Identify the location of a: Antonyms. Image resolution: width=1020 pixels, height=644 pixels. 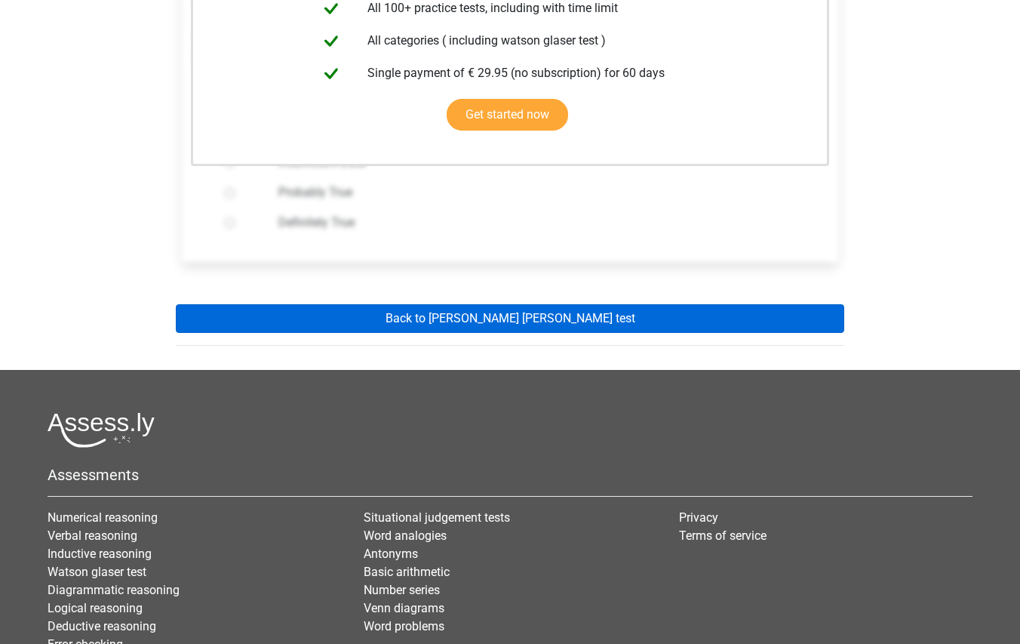
(391, 553).